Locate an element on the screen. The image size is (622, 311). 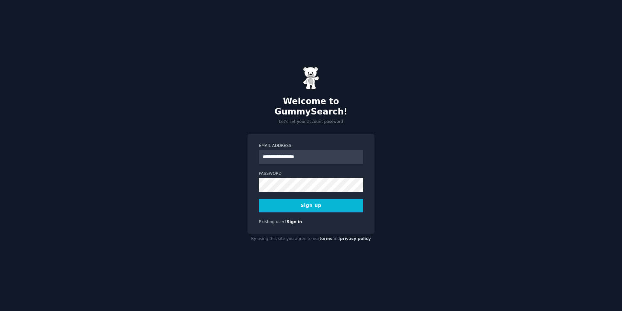
p: Let's set your account password is located at coordinates (311, 122).